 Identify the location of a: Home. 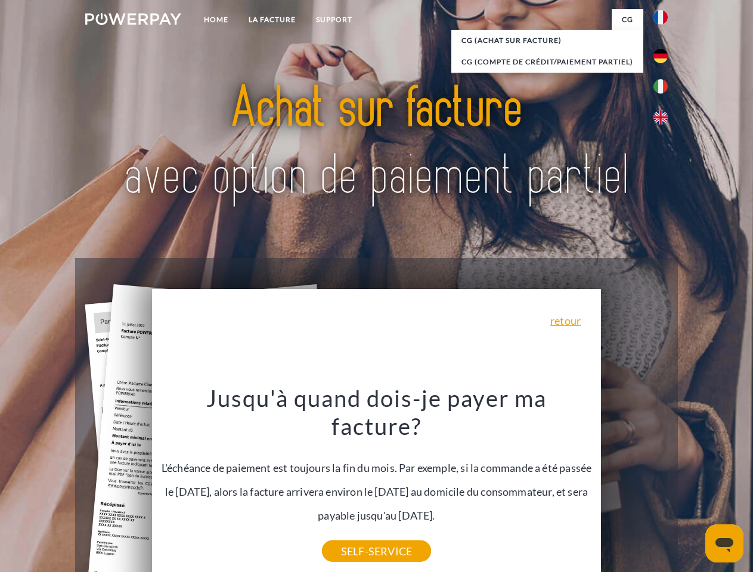
(216, 20).